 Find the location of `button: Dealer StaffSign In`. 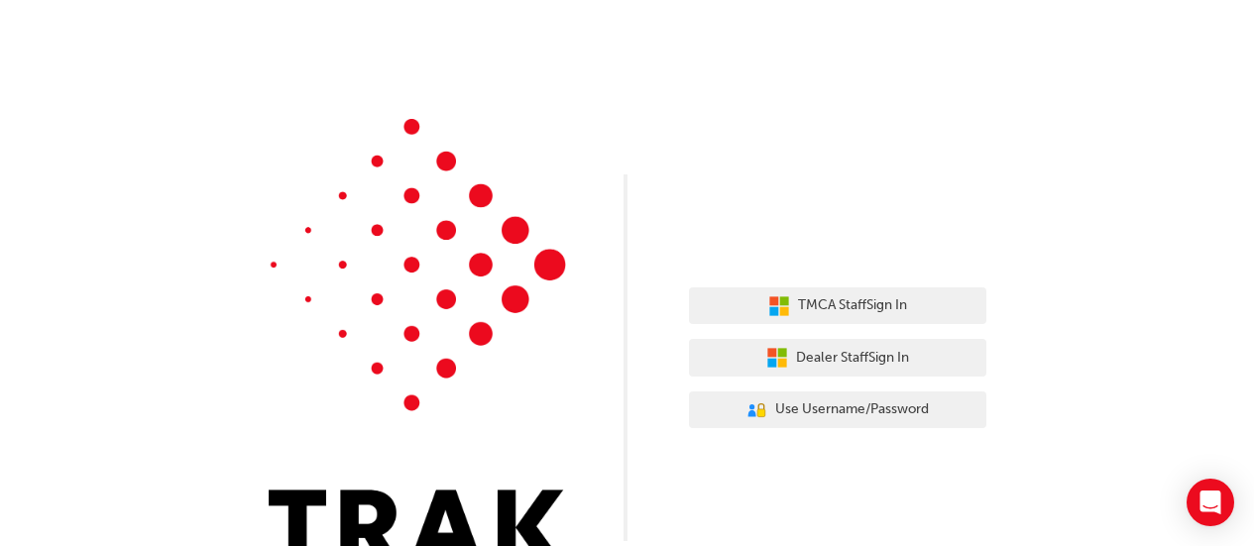

button: Dealer StaffSign In is located at coordinates (838, 358).